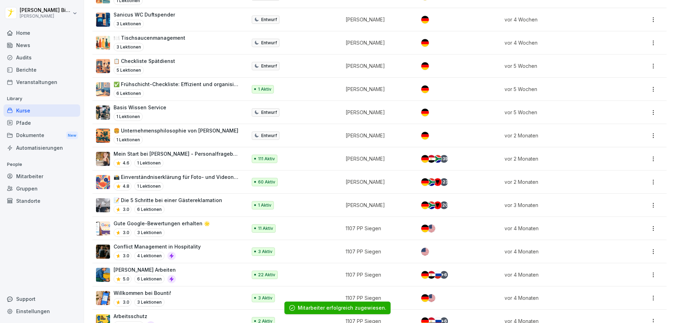 The image size is (675, 323). Describe the element at coordinates (265, 229) in the screenshot. I see `p: 11 Aktiv` at that location.